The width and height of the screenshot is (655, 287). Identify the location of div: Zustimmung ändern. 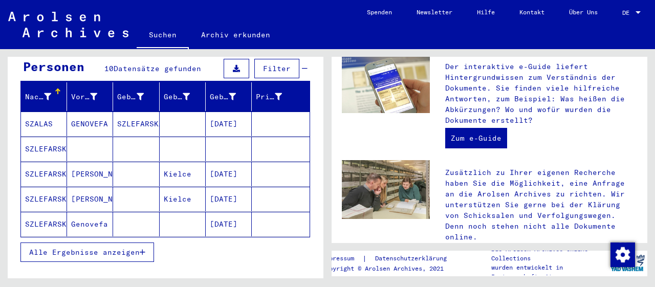
(622, 254).